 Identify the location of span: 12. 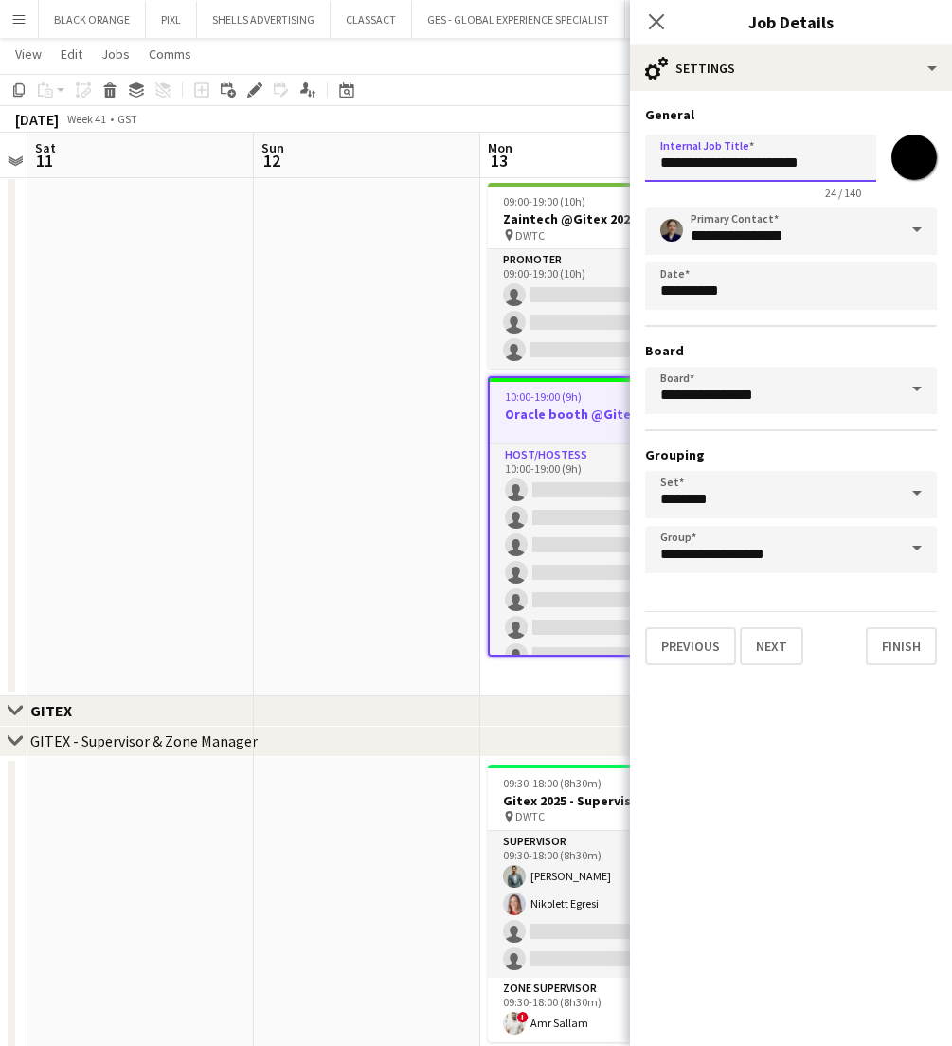
(271, 160).